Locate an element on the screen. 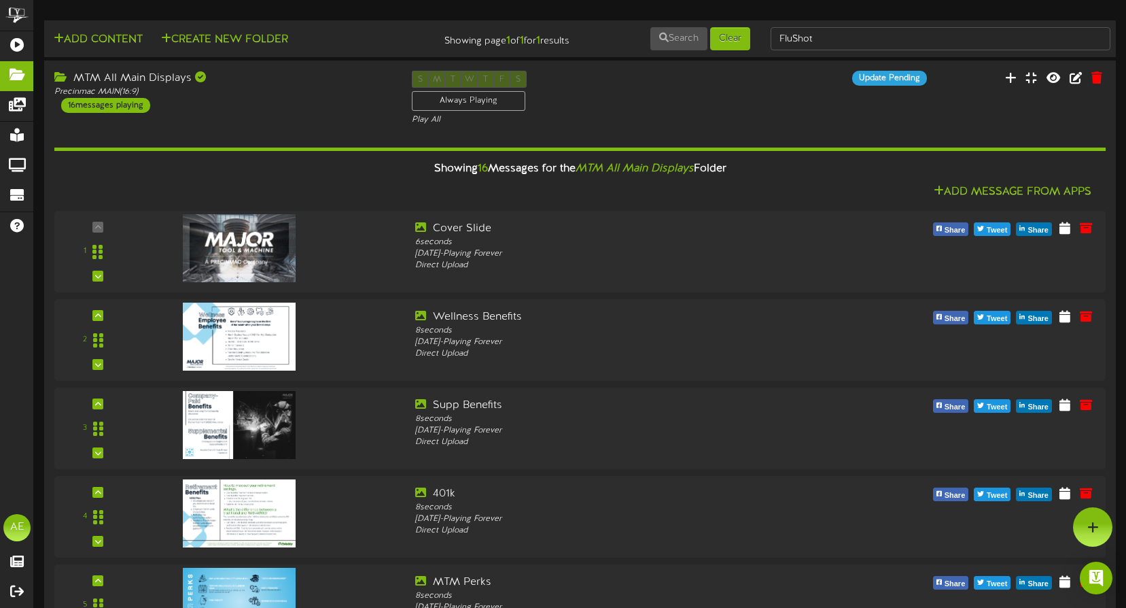 The width and height of the screenshot is (1126, 608). div: MTM Perks is located at coordinates (624, 582).